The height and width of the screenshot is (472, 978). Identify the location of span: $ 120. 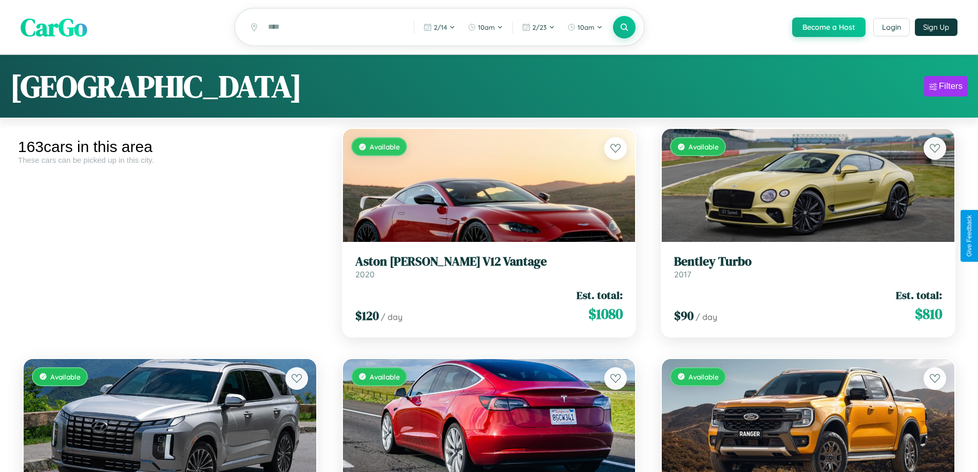
(367, 315).